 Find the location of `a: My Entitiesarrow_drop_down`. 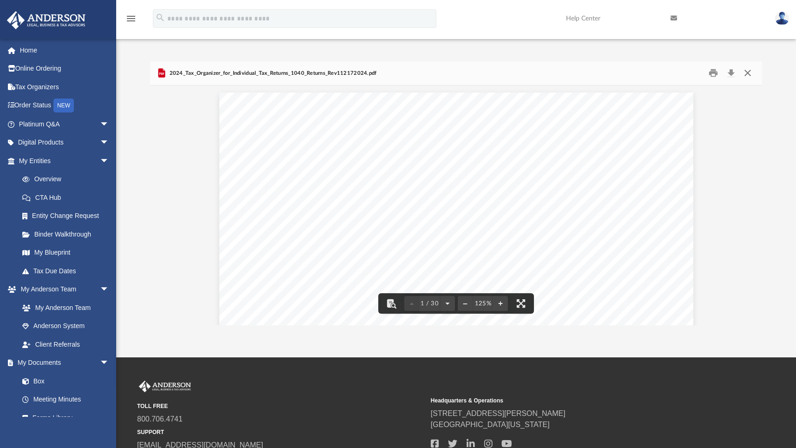

a: My Entitiesarrow_drop_down is located at coordinates (65, 161).